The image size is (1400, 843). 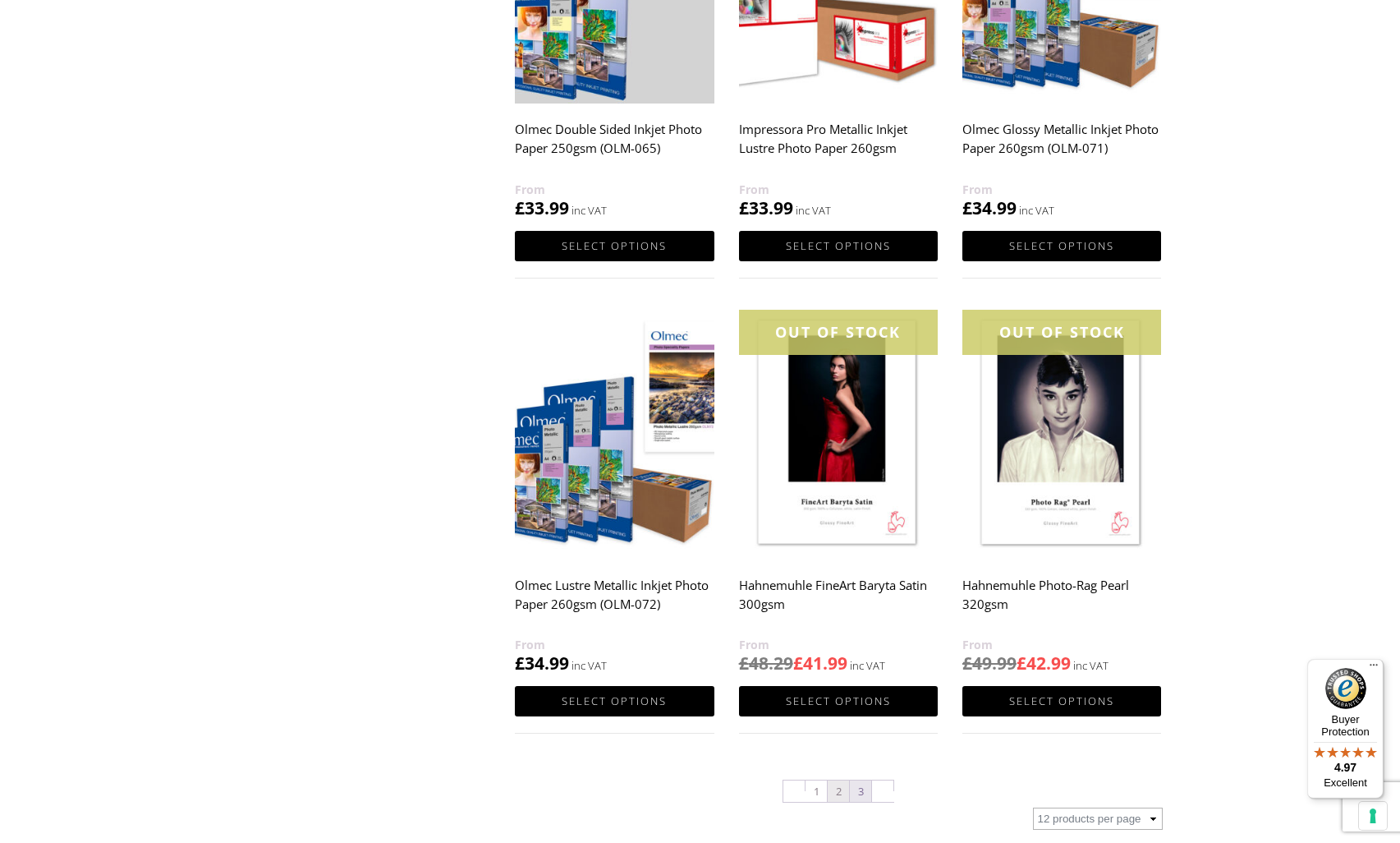 What do you see at coordinates (838, 791) in the screenshot?
I see `span: Page 2` at bounding box center [838, 791].